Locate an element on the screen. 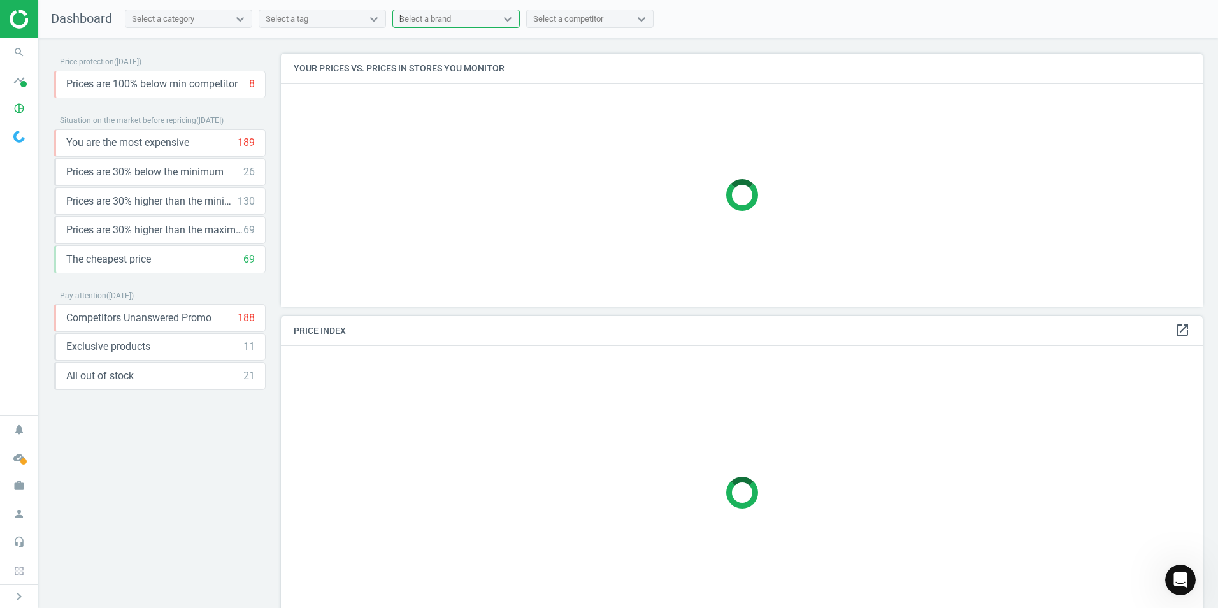  i: notifications is located at coordinates (19, 429).